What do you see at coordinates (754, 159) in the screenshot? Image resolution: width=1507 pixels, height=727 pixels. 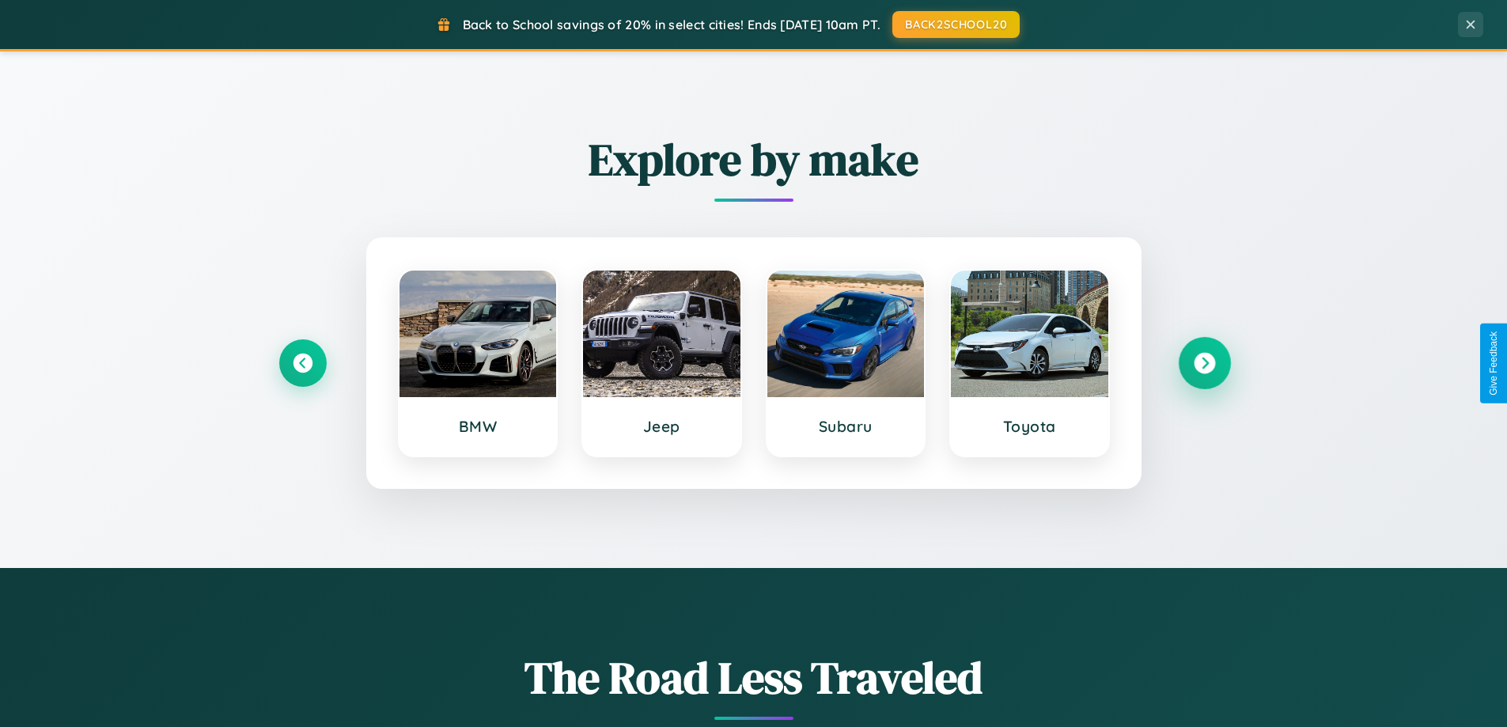 I see `h2: Explore by make` at bounding box center [754, 159].